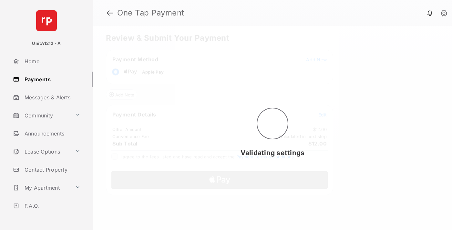 The height and width of the screenshot is (230, 452). I want to click on strong: One Tap Payment, so click(151, 13).